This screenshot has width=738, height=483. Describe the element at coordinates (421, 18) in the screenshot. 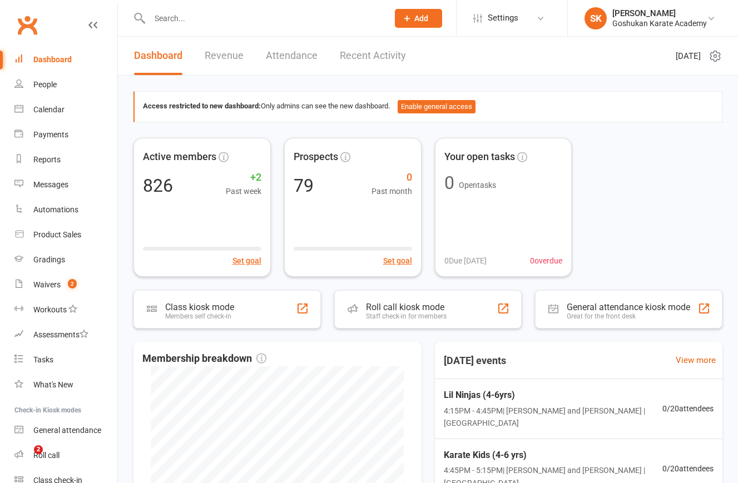

I see `span: Add` at that location.